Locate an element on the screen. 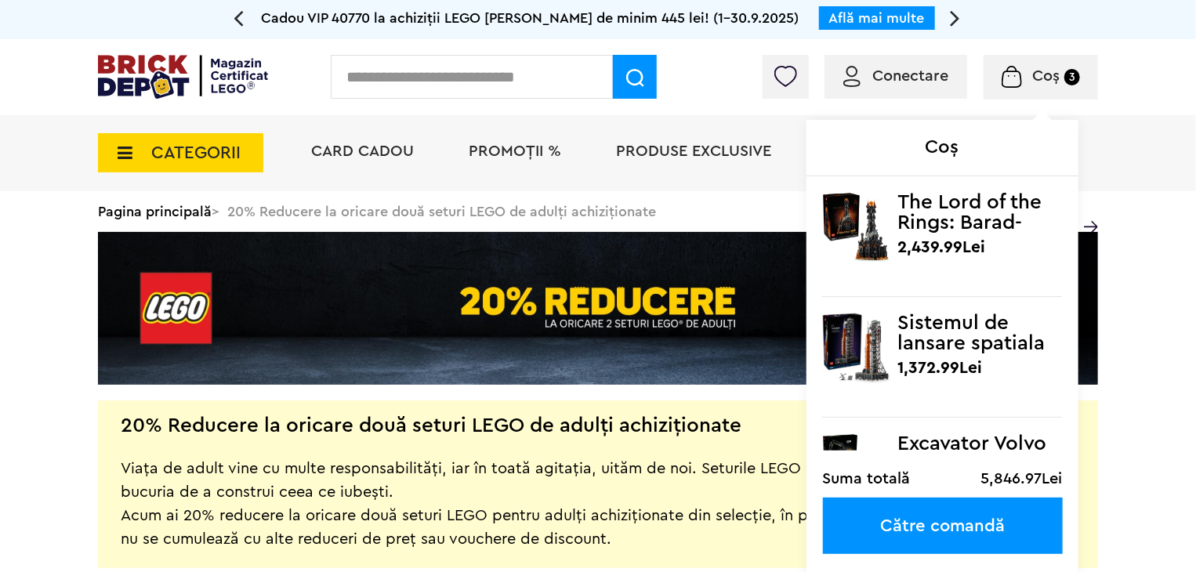 The image size is (1196, 572). a: Află mai multe is located at coordinates (877, 18).